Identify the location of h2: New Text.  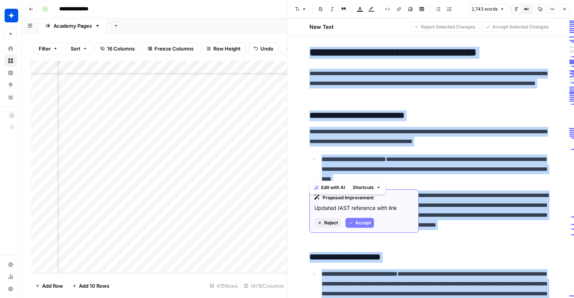
(321, 27).